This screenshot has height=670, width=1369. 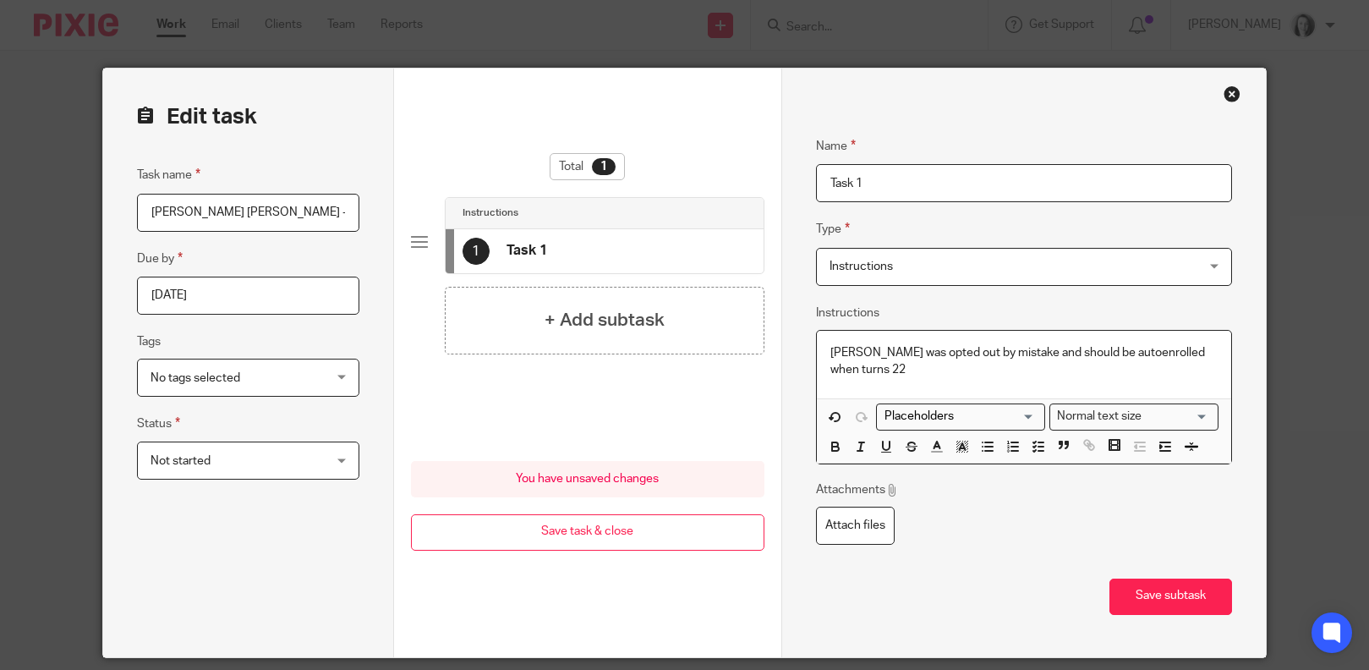 What do you see at coordinates (961, 416) in the screenshot?
I see `div: Placeholders` at bounding box center [961, 416].